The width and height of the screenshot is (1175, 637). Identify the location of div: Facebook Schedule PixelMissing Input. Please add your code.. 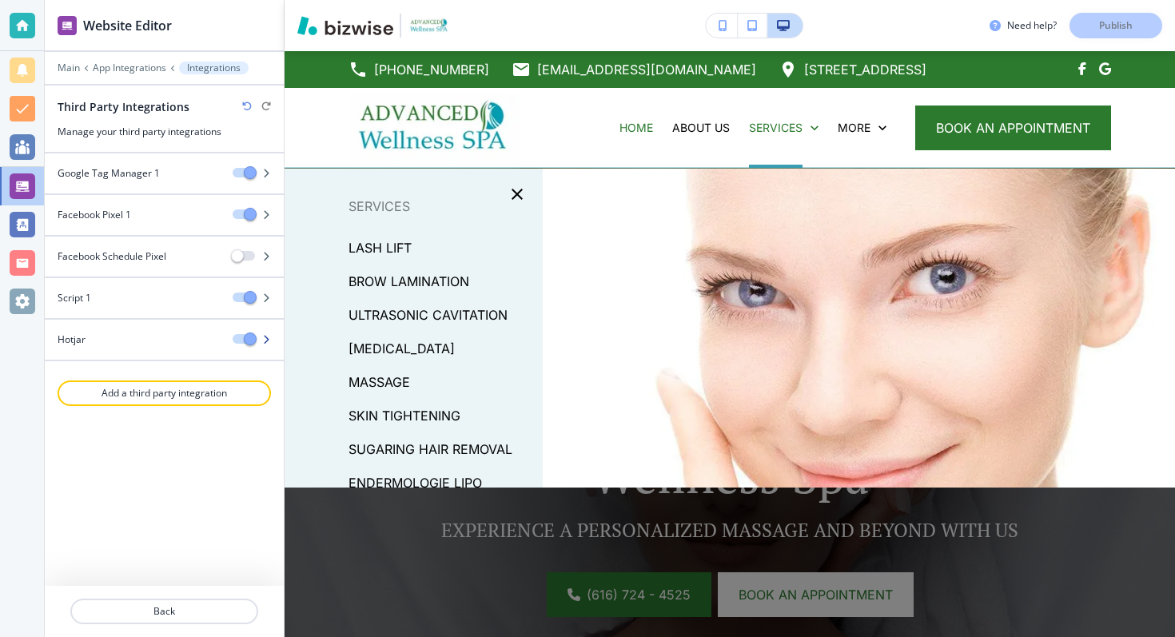
(164, 257).